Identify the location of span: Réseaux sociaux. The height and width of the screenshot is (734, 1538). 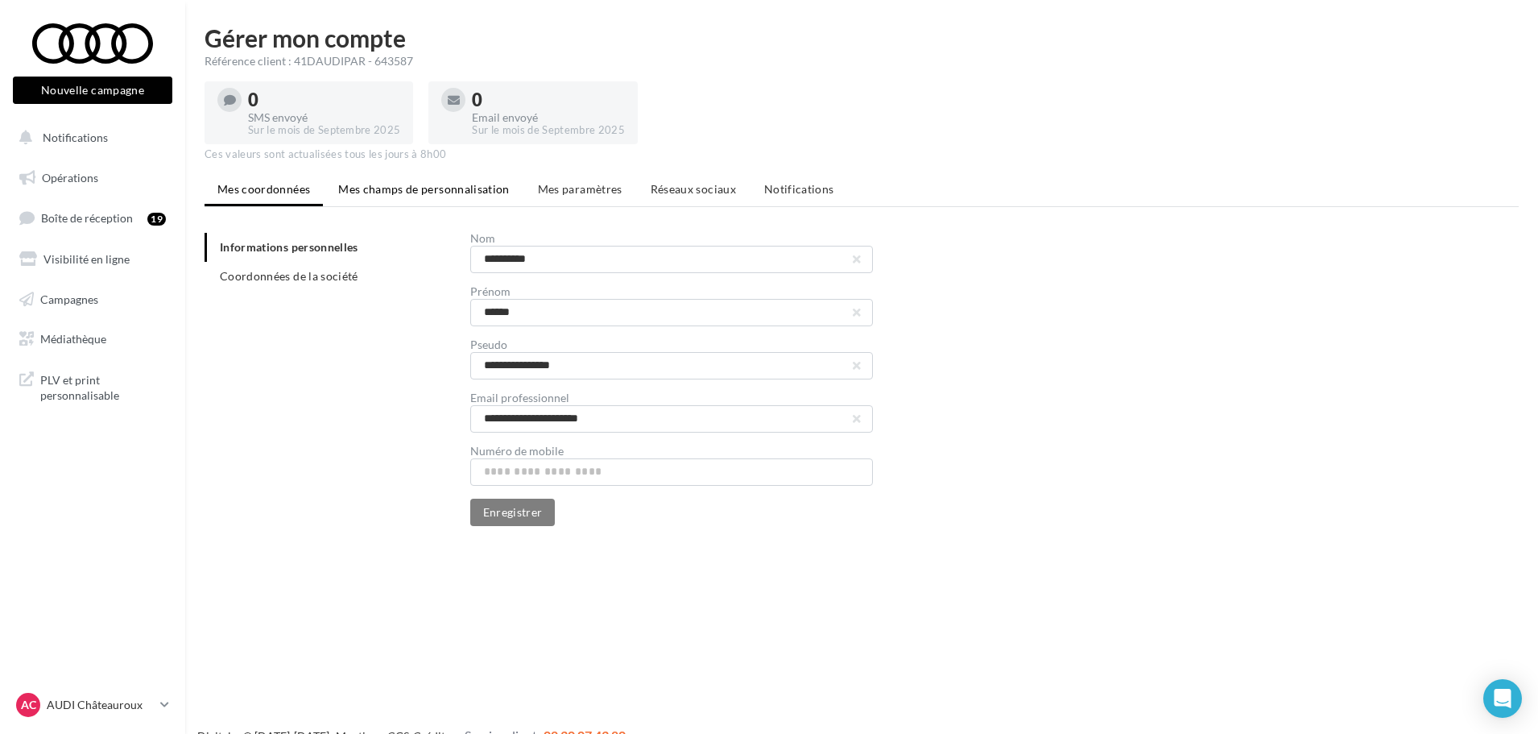
(693, 188).